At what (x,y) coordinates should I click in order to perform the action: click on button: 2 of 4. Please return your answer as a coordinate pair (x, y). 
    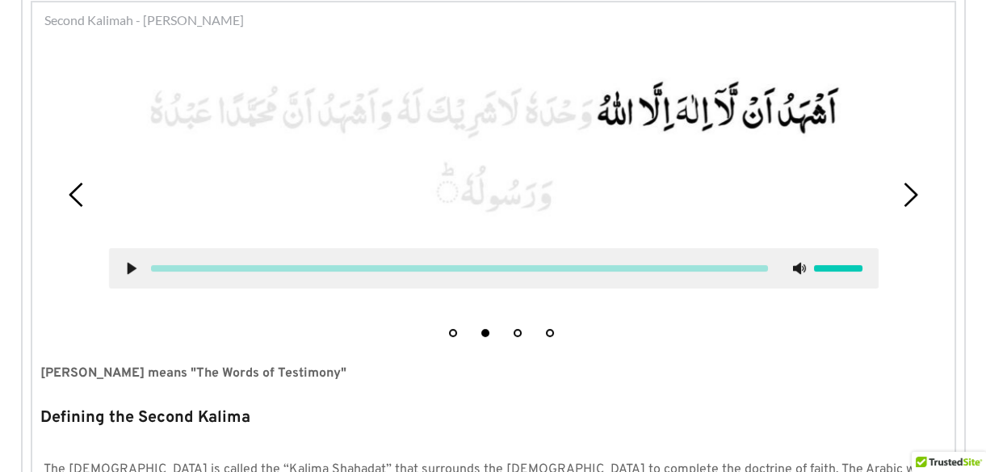
    Looking at the image, I should click on (485, 333).